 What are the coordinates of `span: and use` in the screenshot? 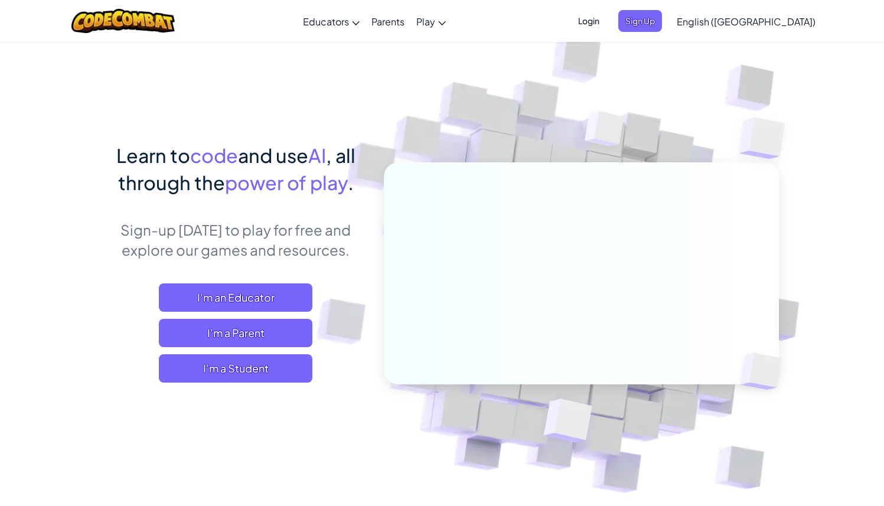 It's located at (273, 155).